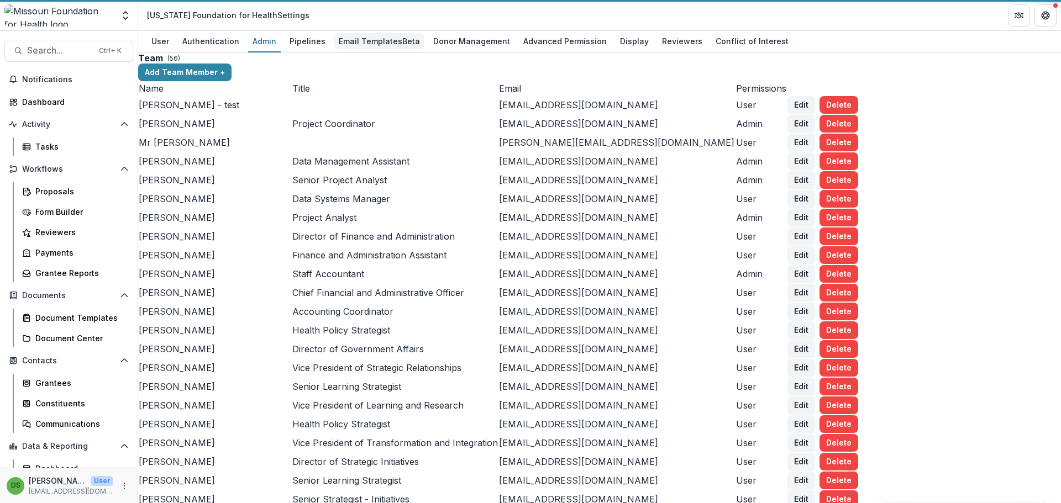 This screenshot has width=1061, height=503. What do you see at coordinates (395, 124) in the screenshot?
I see `td: Project Coordinator` at bounding box center [395, 124].